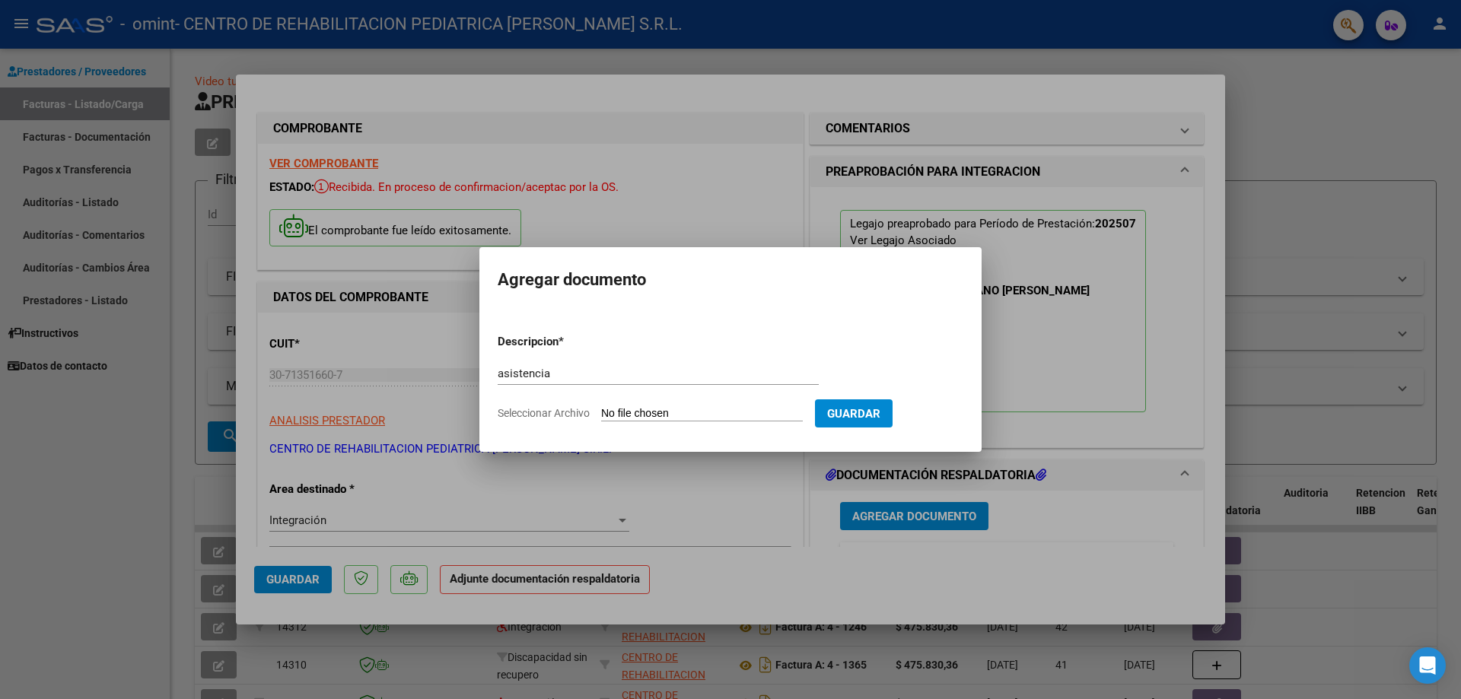  What do you see at coordinates (854, 413) in the screenshot?
I see `button: Guardar` at bounding box center [854, 413].